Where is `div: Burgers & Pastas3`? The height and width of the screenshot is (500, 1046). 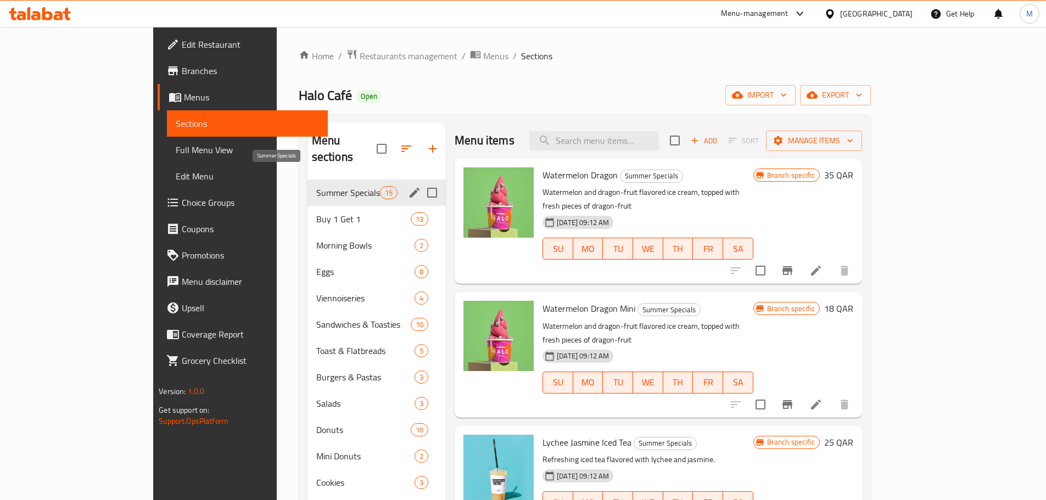
div: Burgers & Pastas3 is located at coordinates (377, 377).